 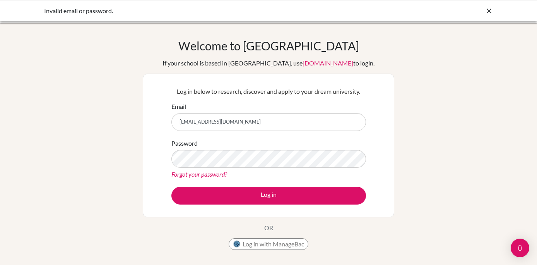 What do you see at coordinates (269, 244) in the screenshot?
I see `button: Log in with ManageBac` at bounding box center [269, 244].